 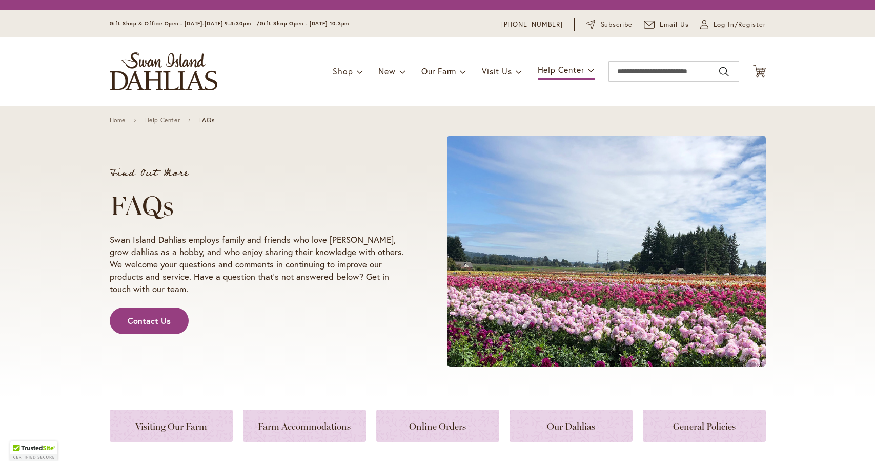 What do you see at coordinates (609, 25) in the screenshot?
I see `a: Subscribe` at bounding box center [609, 25].